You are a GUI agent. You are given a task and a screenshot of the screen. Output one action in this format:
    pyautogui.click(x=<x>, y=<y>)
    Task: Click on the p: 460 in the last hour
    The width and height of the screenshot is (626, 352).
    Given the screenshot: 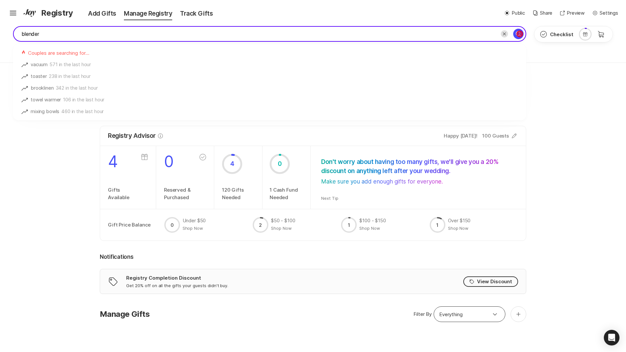 What is the action you would take?
    pyautogui.click(x=83, y=112)
    